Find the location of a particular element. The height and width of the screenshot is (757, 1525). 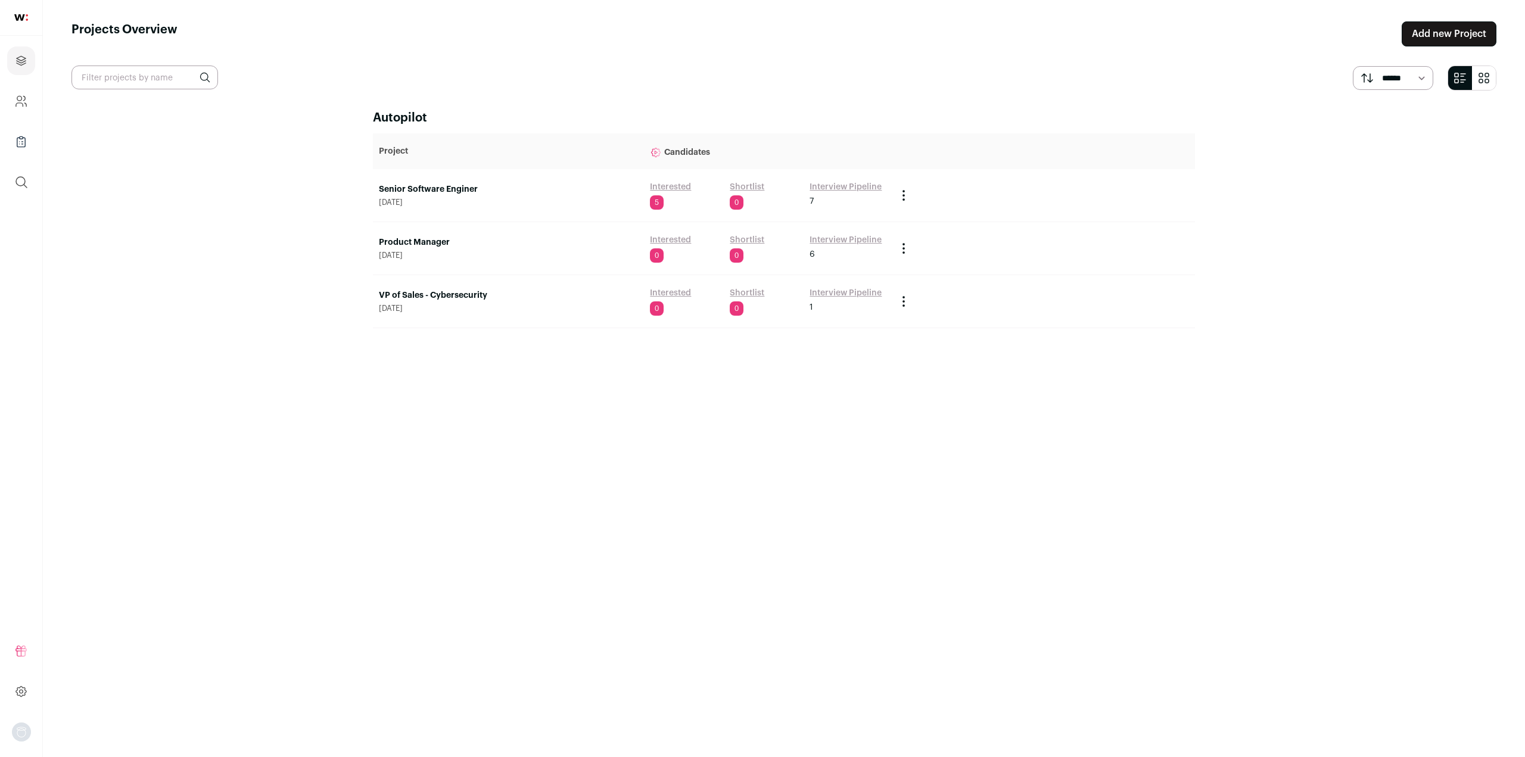

p: Project is located at coordinates (508, 151).